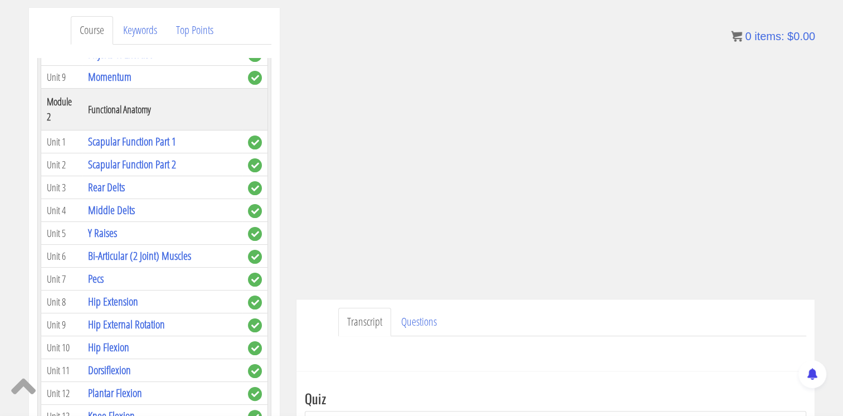 The height and width of the screenshot is (416, 843). Describe the element at coordinates (162, 109) in the screenshot. I see `th: Functional Anatomy` at that location.